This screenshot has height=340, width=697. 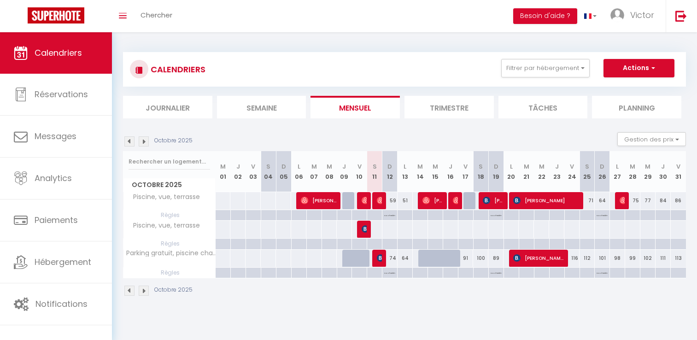 What do you see at coordinates (679, 258) in the screenshot?
I see `div: 113` at bounding box center [679, 258].